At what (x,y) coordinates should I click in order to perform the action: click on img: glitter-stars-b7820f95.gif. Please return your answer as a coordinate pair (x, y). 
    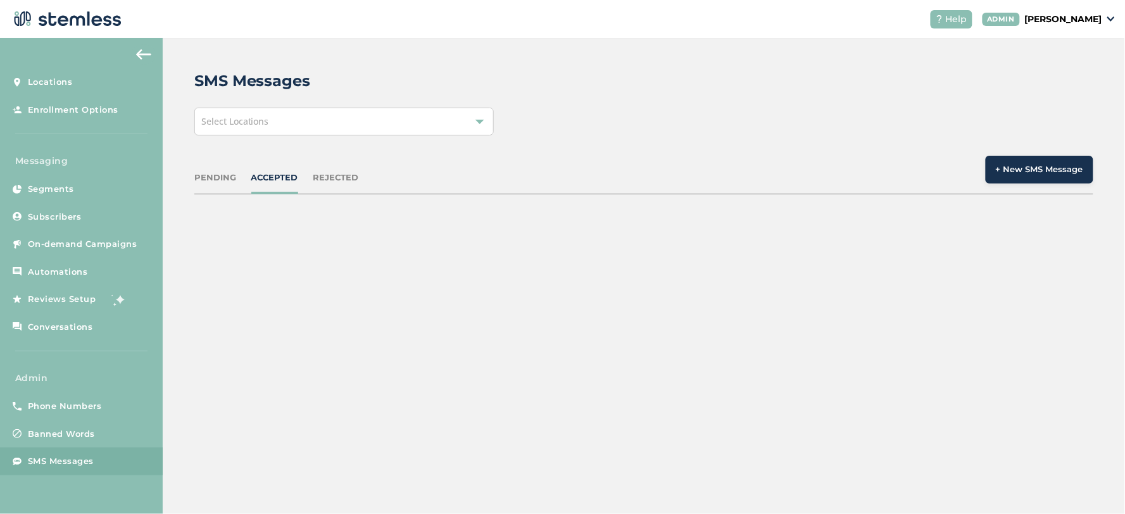
    Looking at the image, I should click on (118, 299).